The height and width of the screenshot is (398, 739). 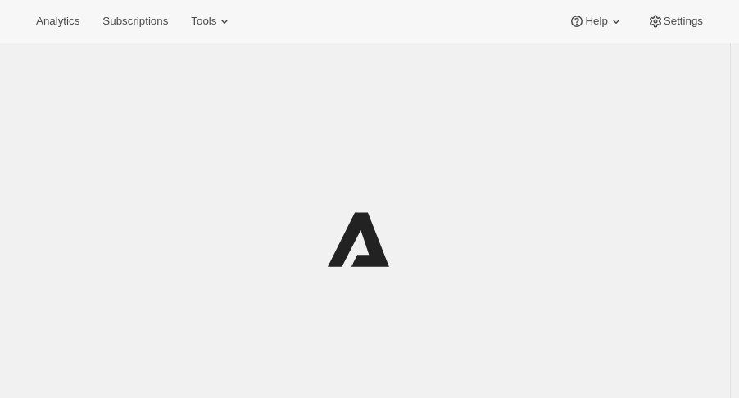 What do you see at coordinates (57, 21) in the screenshot?
I see `span: Analytics` at bounding box center [57, 21].